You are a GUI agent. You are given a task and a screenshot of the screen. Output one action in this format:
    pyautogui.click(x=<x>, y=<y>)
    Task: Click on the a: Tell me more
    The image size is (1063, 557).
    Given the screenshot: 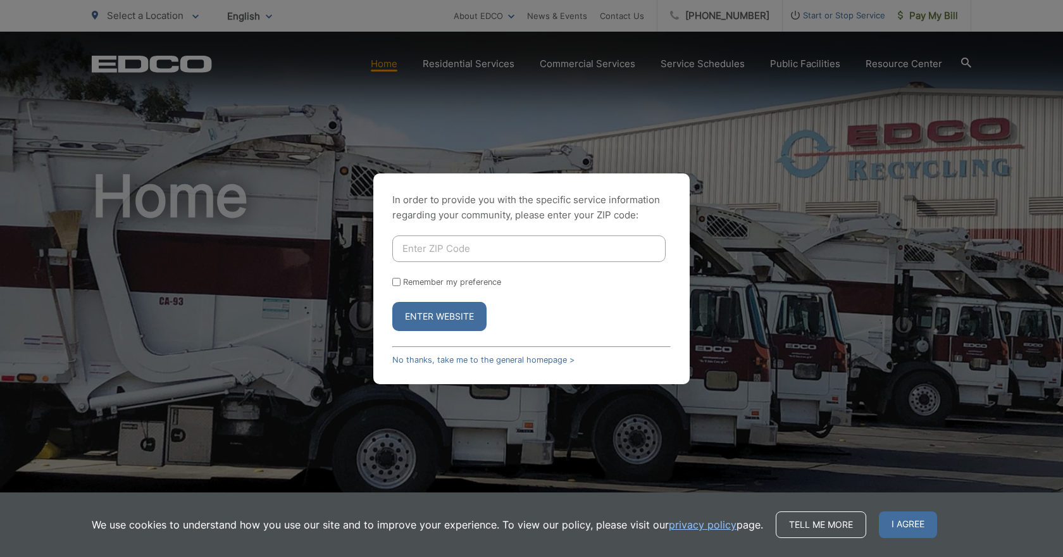 What is the action you would take?
    pyautogui.click(x=820, y=524)
    